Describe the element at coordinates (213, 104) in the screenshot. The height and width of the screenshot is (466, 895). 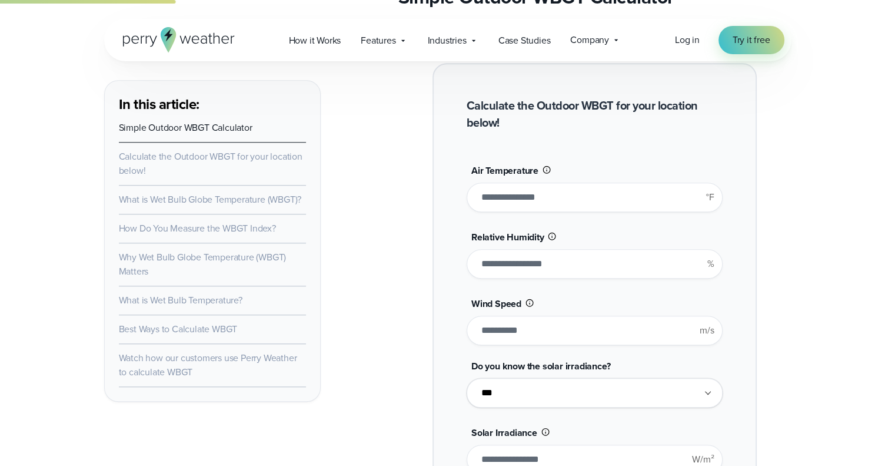
I see `h3: In this article:` at that location.